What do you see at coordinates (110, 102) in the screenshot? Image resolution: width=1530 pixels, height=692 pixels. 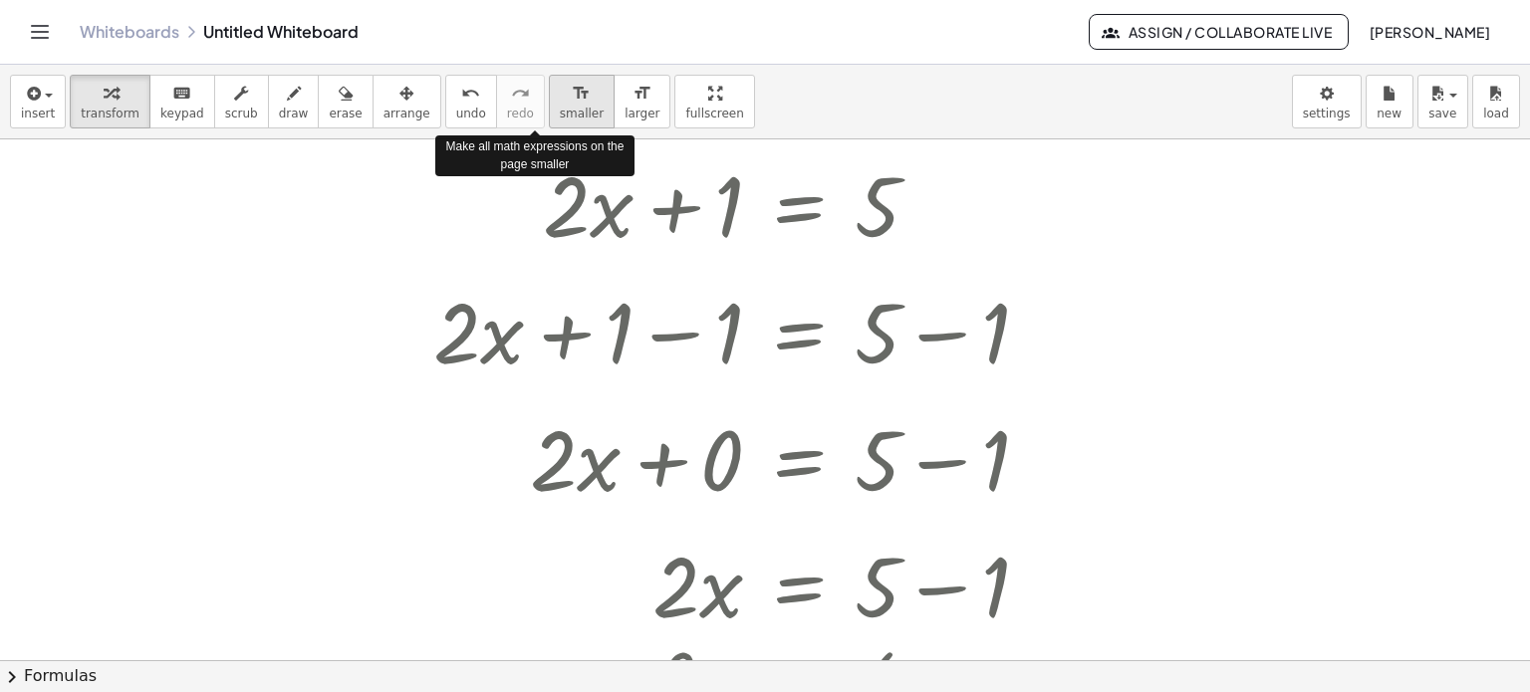 I see `button: transform` at bounding box center [110, 102].